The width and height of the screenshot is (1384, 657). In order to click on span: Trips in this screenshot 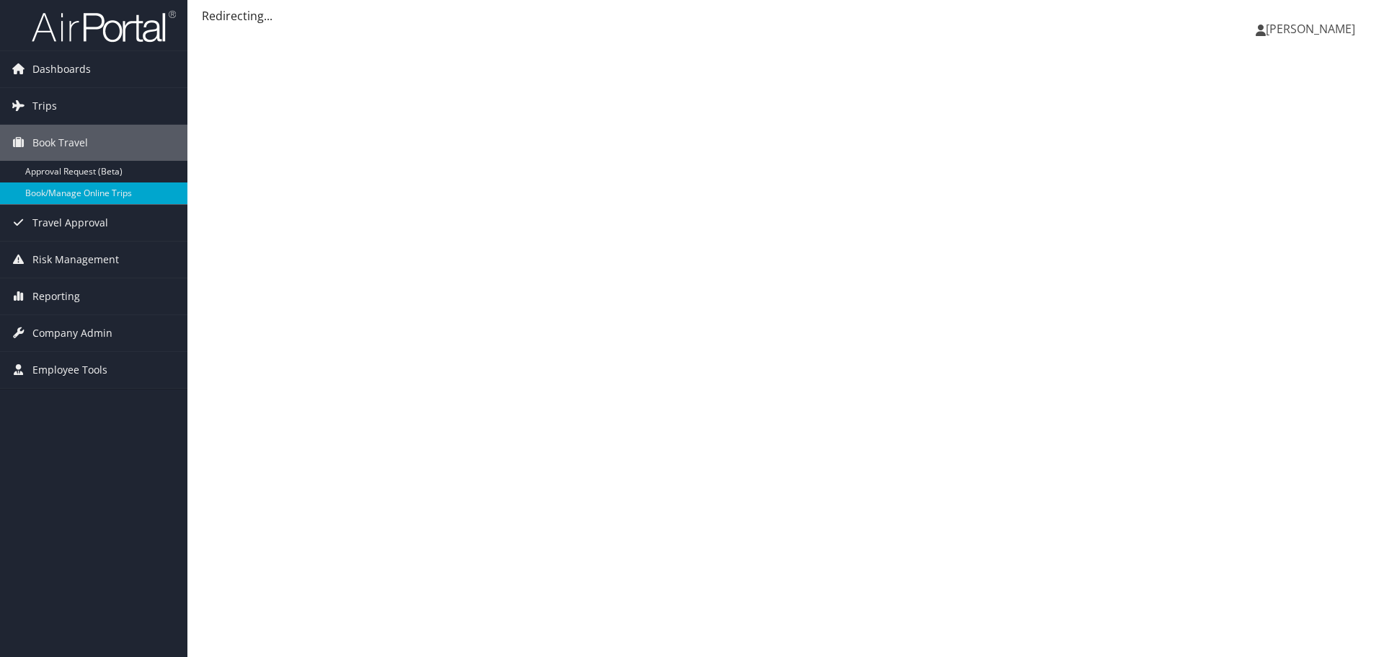, I will do `click(45, 106)`.